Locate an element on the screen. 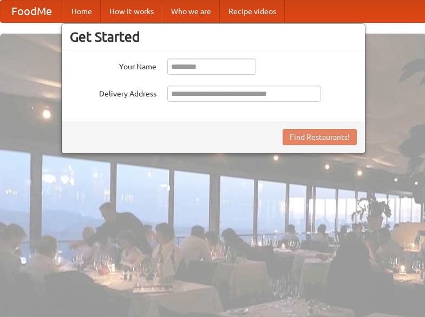  a: Recipe videos is located at coordinates (252, 11).